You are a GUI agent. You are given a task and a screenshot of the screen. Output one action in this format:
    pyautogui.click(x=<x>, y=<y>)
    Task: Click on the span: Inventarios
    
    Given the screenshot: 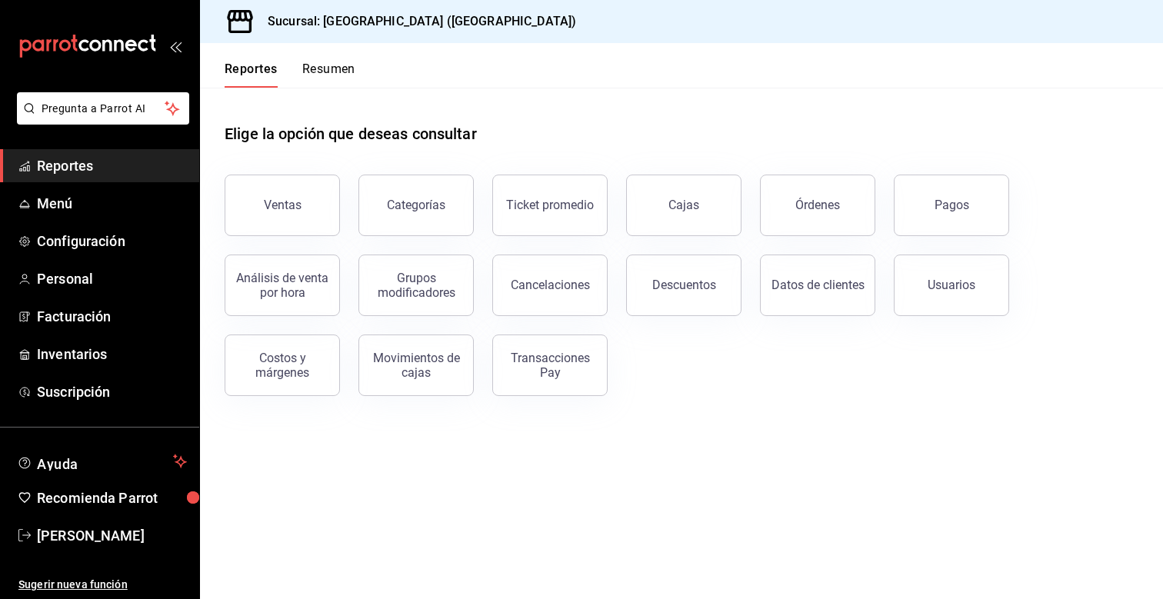 What is the action you would take?
    pyautogui.click(x=112, y=354)
    